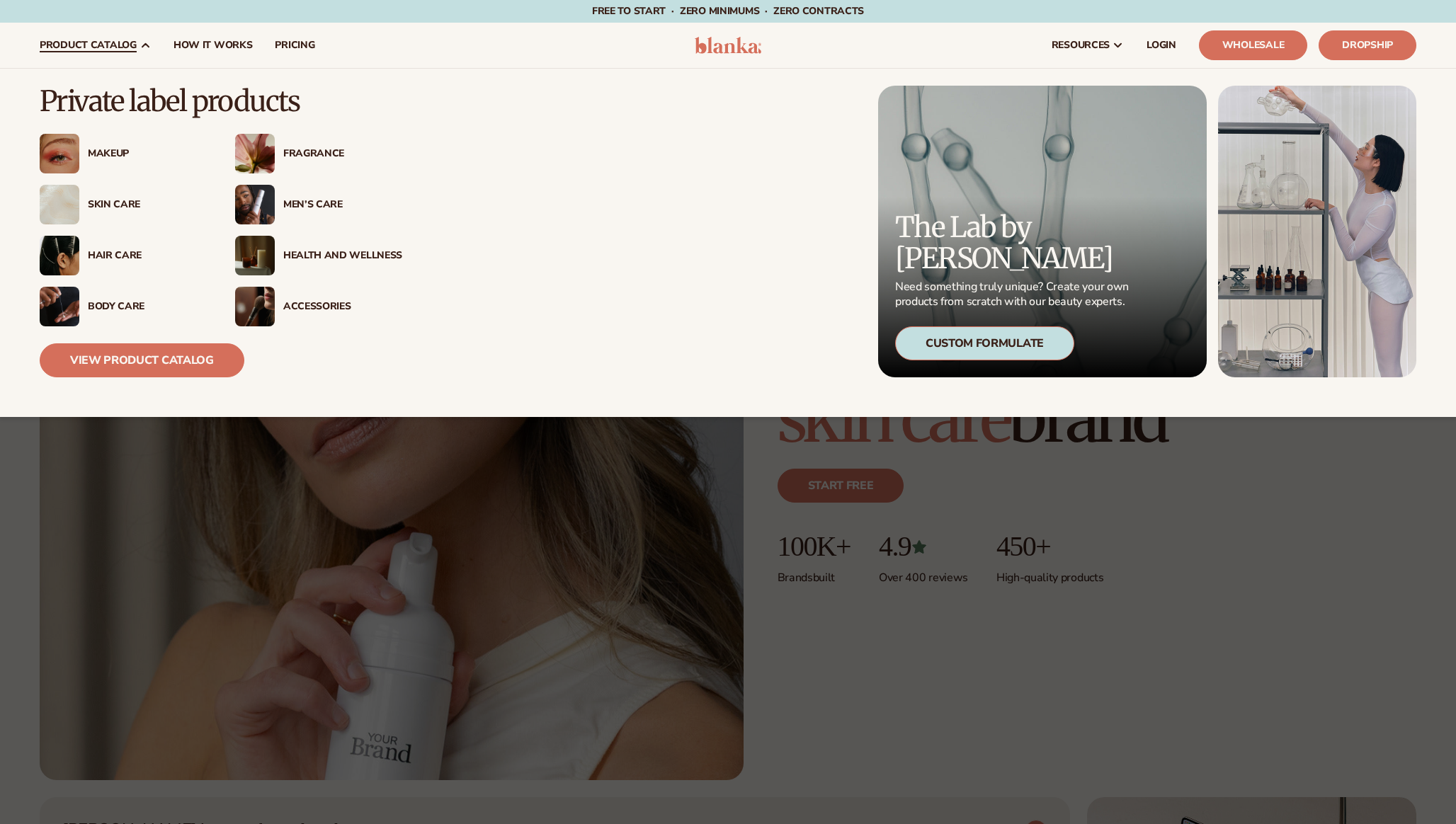  Describe the element at coordinates (59, 307) in the screenshot. I see `img: Male hand applying moisturizer.` at that location.